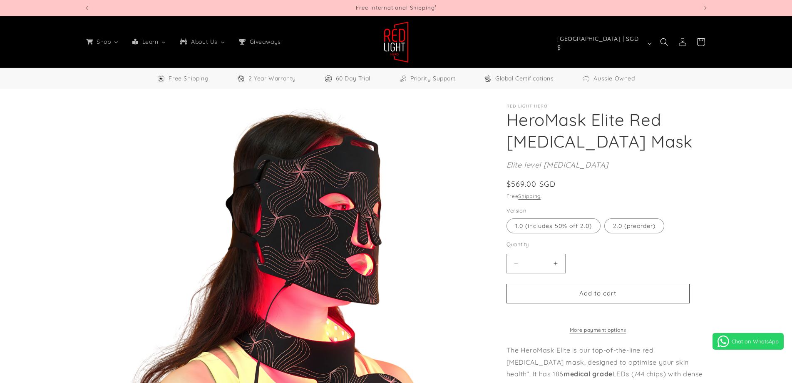 The height and width of the screenshot is (383, 792). What do you see at coordinates (183, 78) in the screenshot?
I see `a: Free Worldwide Shipping` at bounding box center [183, 78].